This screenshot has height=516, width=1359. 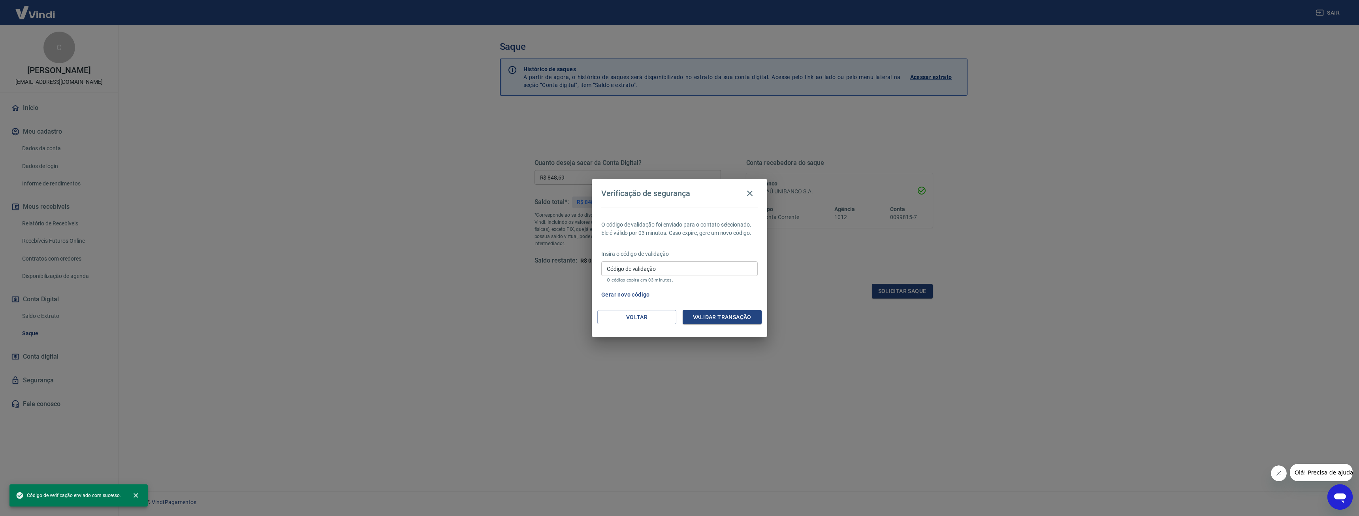 I want to click on button: Validar transação, so click(x=722, y=317).